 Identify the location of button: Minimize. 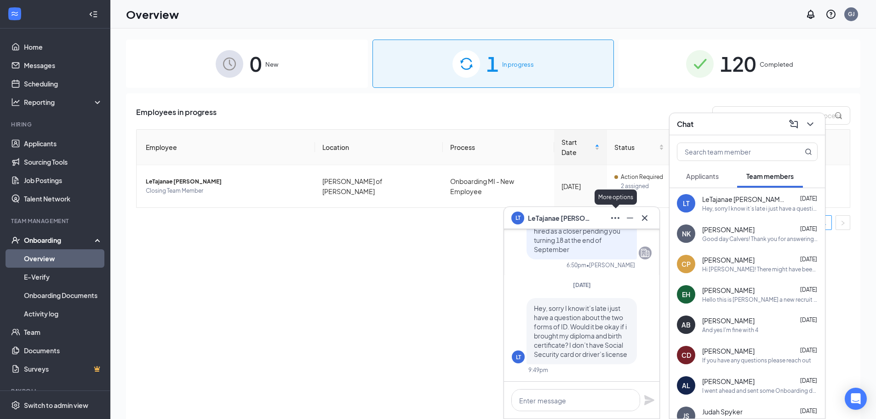
(630, 218).